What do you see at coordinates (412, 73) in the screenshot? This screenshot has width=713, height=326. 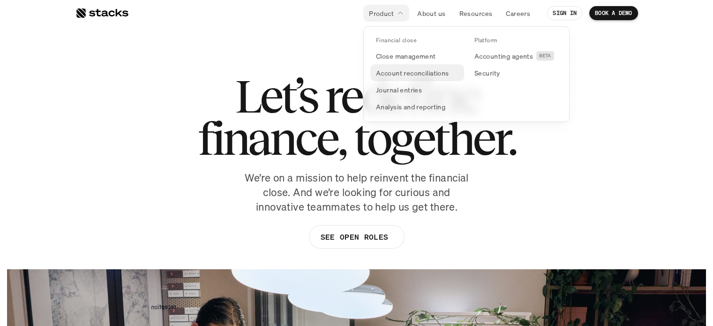 I see `p: Account reconciliations` at bounding box center [412, 73].